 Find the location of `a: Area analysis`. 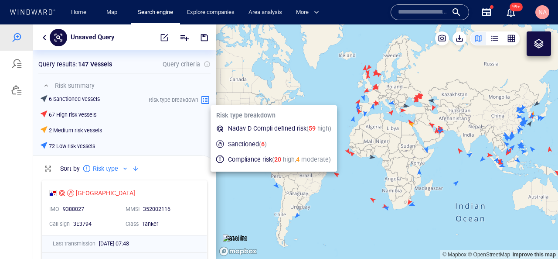

a: Area analysis is located at coordinates (265, 12).